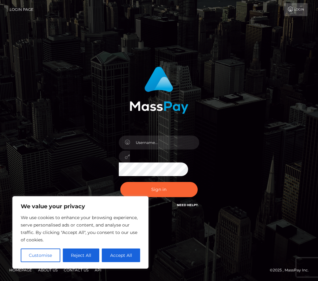  I want to click on a: Need Help?, so click(187, 205).